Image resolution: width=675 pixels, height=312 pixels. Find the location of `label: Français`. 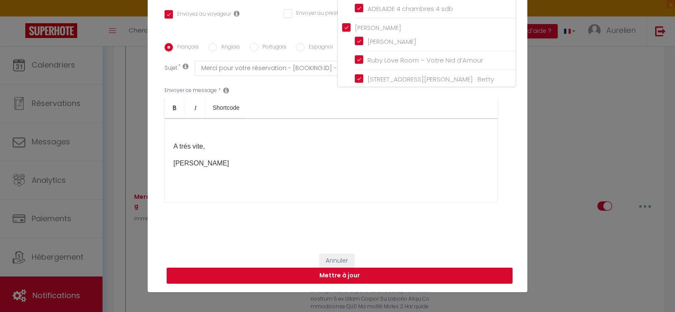

label: Français is located at coordinates (186, 48).